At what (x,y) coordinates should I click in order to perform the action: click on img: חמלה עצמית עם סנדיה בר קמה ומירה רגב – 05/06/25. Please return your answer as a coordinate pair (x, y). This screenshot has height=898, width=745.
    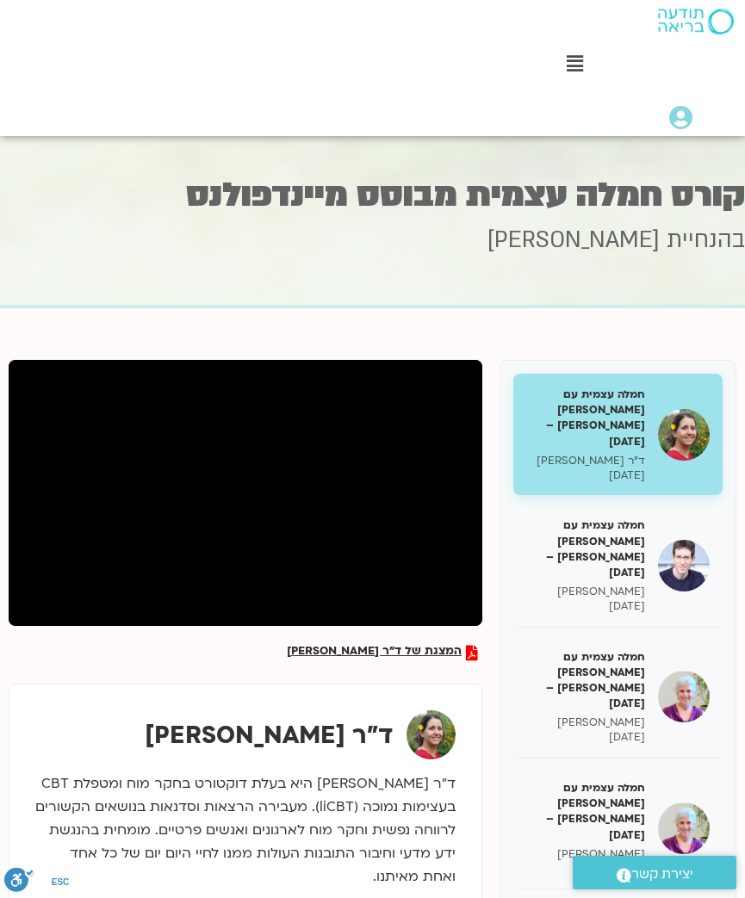
    Looking at the image, I should click on (684, 697).